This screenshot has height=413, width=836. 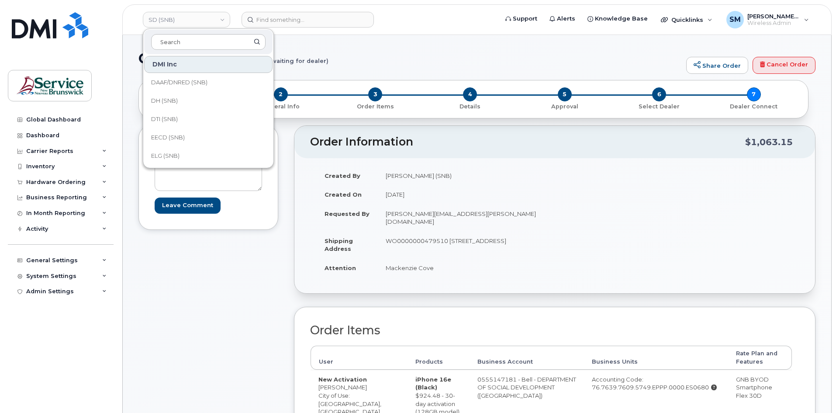 What do you see at coordinates (527, 142) in the screenshot?
I see `h2: Order Information` at bounding box center [527, 142].